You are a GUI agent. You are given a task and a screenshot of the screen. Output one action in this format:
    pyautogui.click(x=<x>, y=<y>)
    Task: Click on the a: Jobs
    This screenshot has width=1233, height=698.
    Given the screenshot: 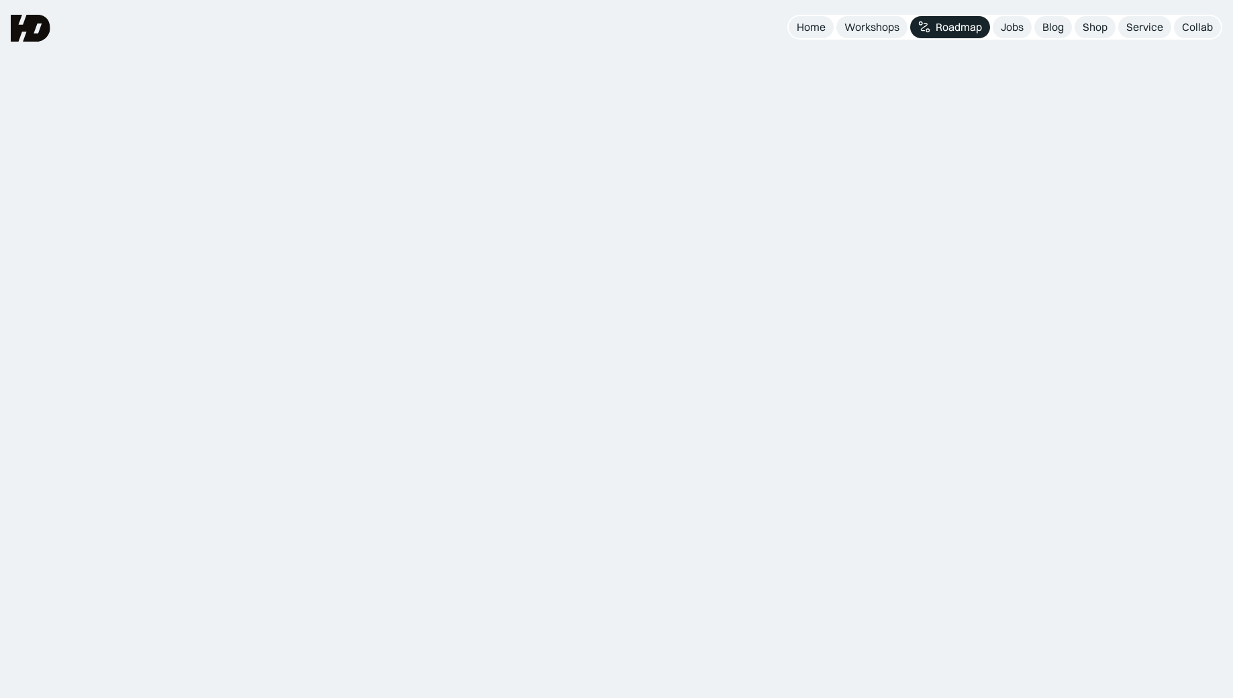 What is the action you would take?
    pyautogui.click(x=1012, y=27)
    